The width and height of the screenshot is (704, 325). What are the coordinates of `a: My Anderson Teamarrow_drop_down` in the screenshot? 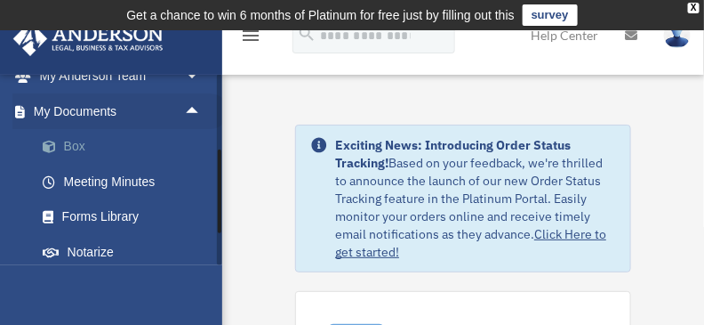 It's located at (120, 76).